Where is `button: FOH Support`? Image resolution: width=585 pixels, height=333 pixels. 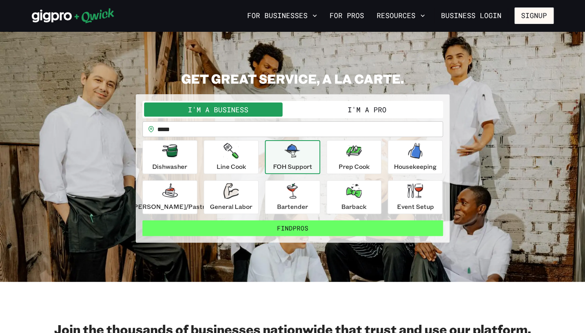 button: FOH Support is located at coordinates (292, 157).